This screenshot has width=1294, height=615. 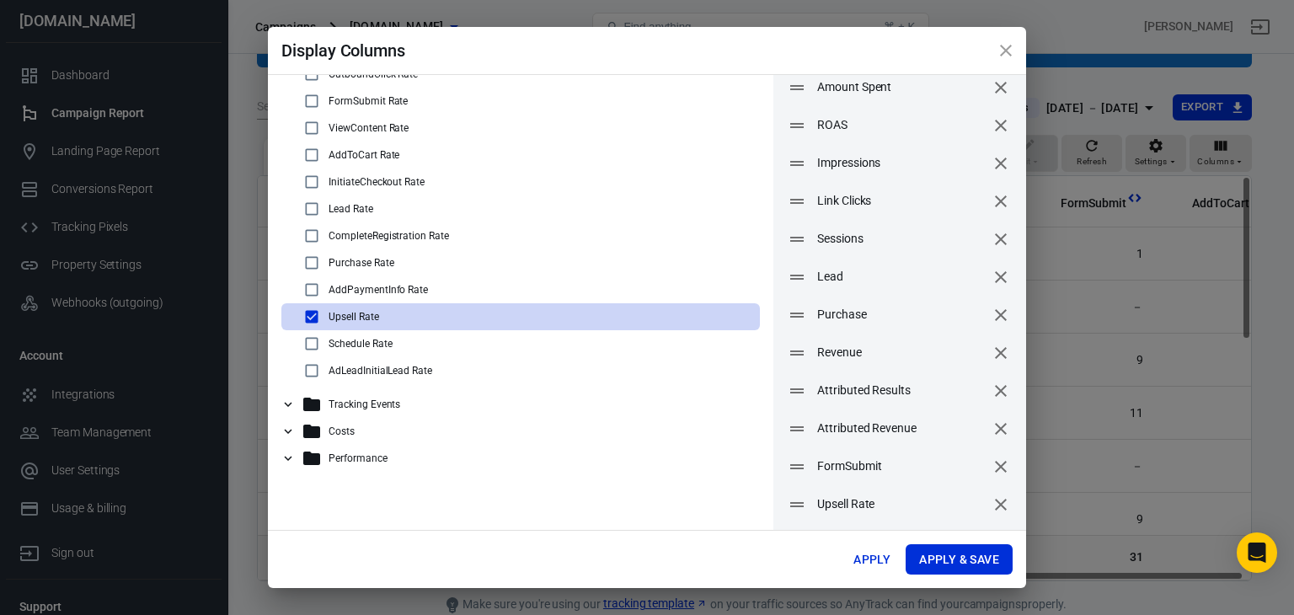 What do you see at coordinates (901, 276) in the screenshot?
I see `span: Lead` at bounding box center [901, 276].